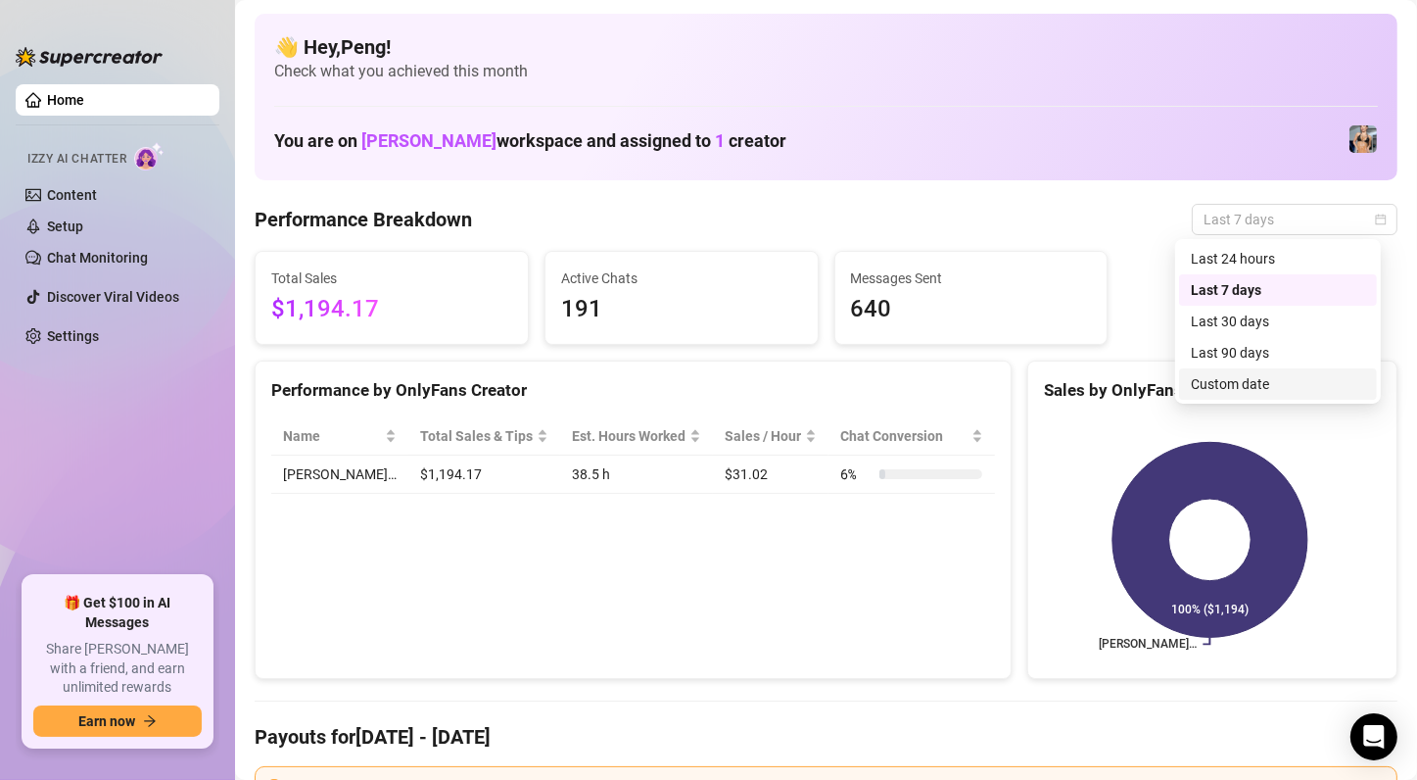 The height and width of the screenshot is (780, 1417). I want to click on td: 38.5 h, so click(637, 474).